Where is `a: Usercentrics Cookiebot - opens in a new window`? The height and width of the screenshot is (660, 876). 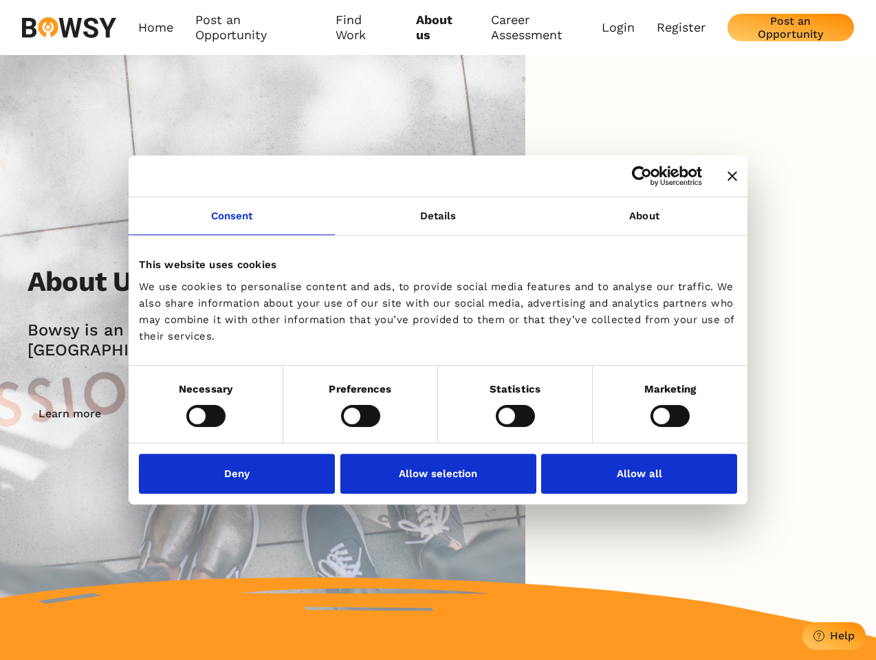
a: Usercentrics Cookiebot - opens in a new window is located at coordinates (642, 176).